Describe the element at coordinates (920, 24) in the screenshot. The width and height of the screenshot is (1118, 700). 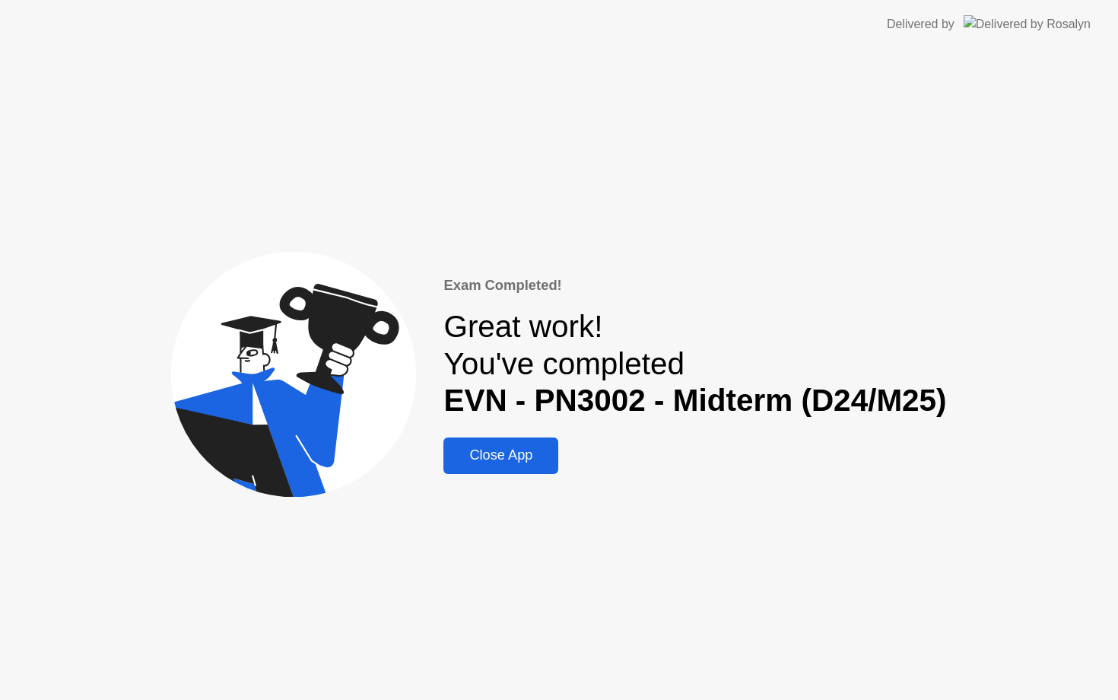
I see `div: Delivered by` at that location.